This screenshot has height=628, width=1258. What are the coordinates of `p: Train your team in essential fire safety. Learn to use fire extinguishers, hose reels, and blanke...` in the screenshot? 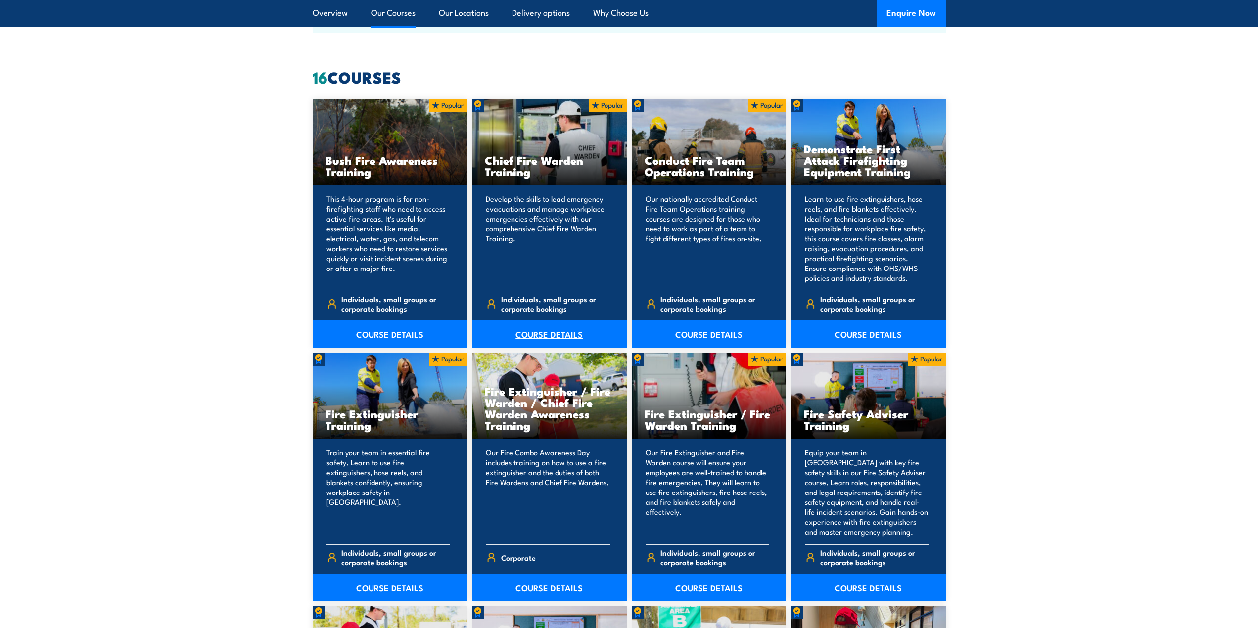 It's located at (388, 492).